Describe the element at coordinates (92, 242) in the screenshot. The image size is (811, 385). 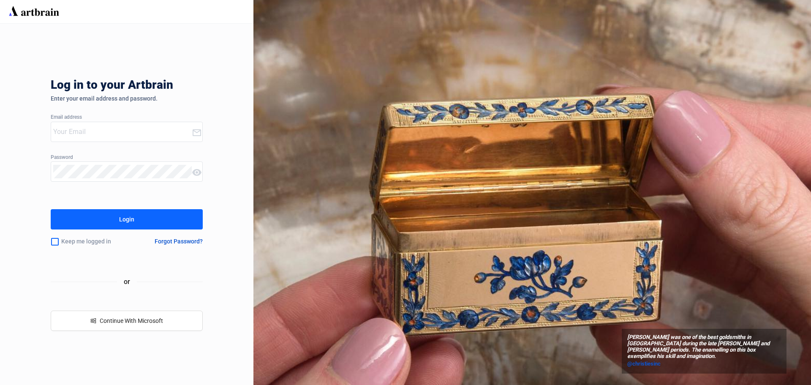
I see `div: Keep me logged in` at that location.